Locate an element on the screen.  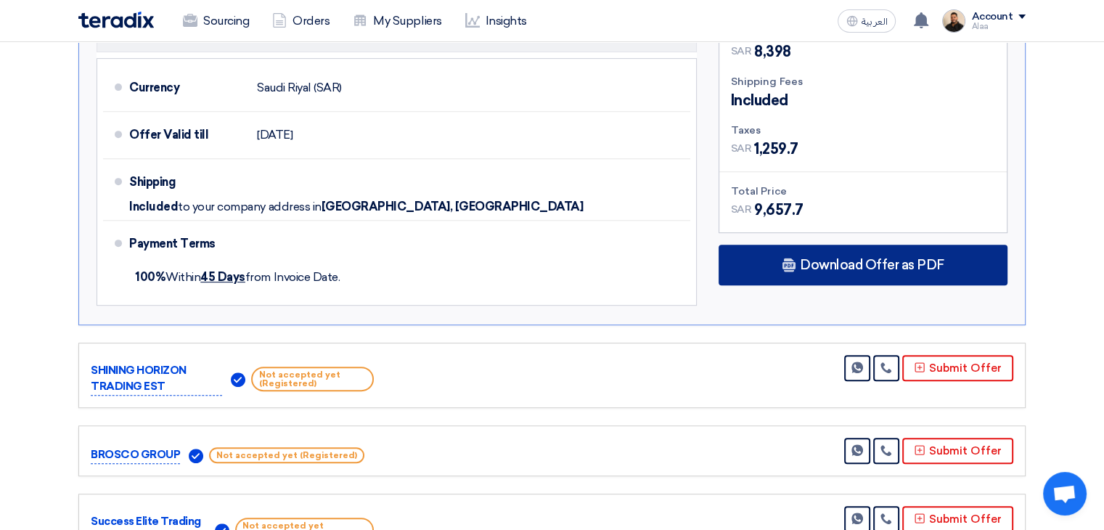
span: 9,657.7 is located at coordinates (778, 210).